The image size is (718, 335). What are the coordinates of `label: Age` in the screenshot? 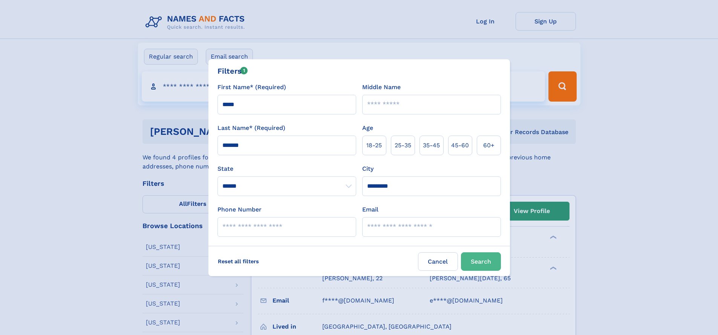 It's located at (368, 128).